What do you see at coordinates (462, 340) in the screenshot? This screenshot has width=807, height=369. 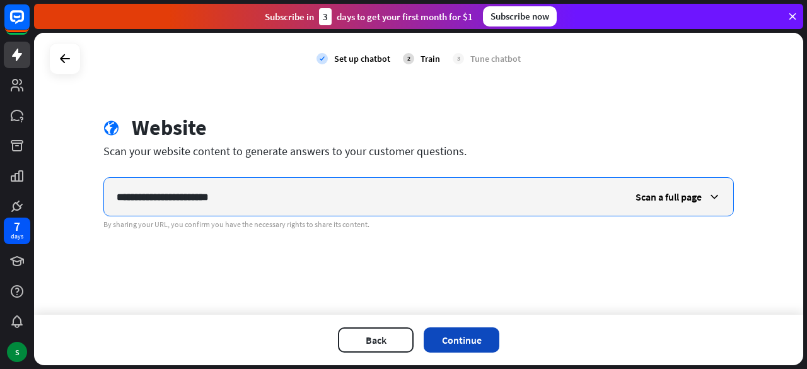 I see `button: Continue` at bounding box center [462, 340].